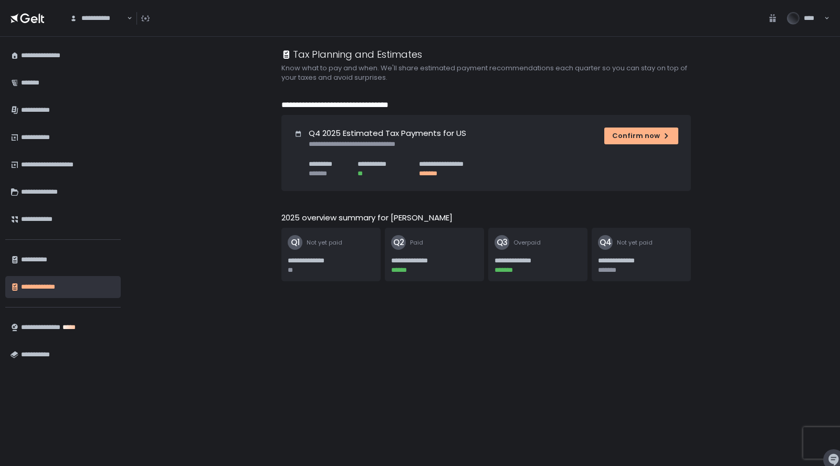  What do you see at coordinates (416, 242) in the screenshot?
I see `span: Paid` at bounding box center [416, 242].